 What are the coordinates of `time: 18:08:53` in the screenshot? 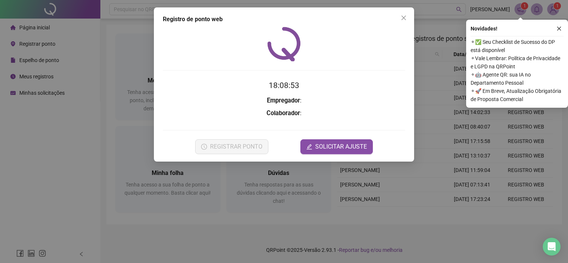 It's located at (284, 85).